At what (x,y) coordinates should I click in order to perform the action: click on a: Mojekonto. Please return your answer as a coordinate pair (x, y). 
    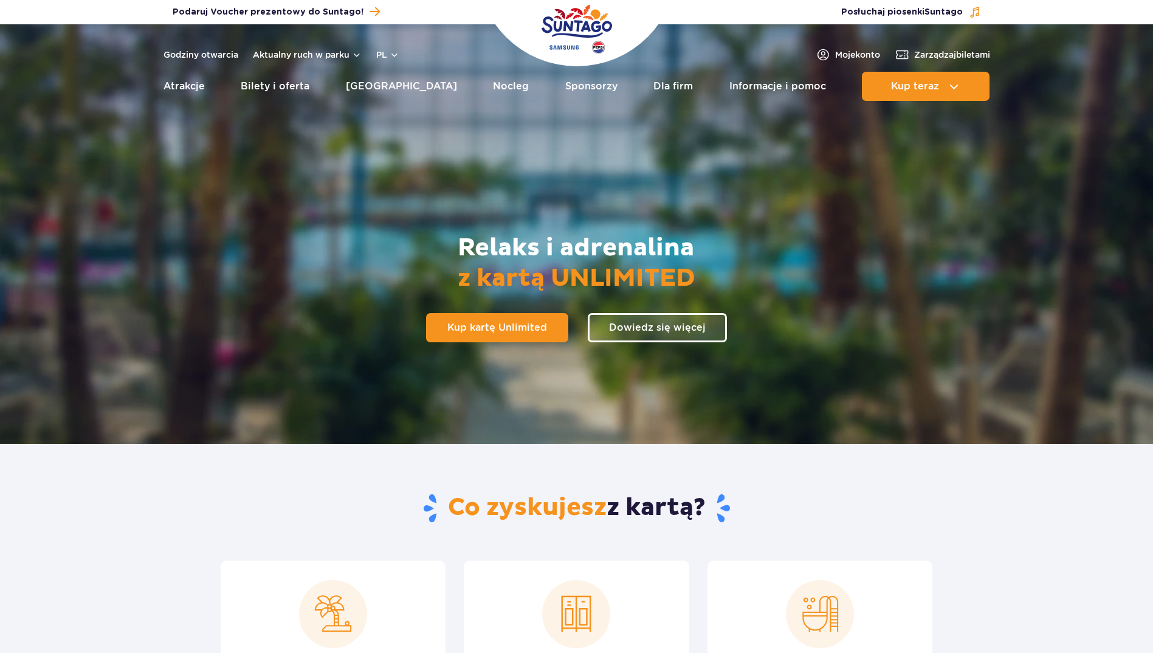
    Looking at the image, I should click on (848, 55).